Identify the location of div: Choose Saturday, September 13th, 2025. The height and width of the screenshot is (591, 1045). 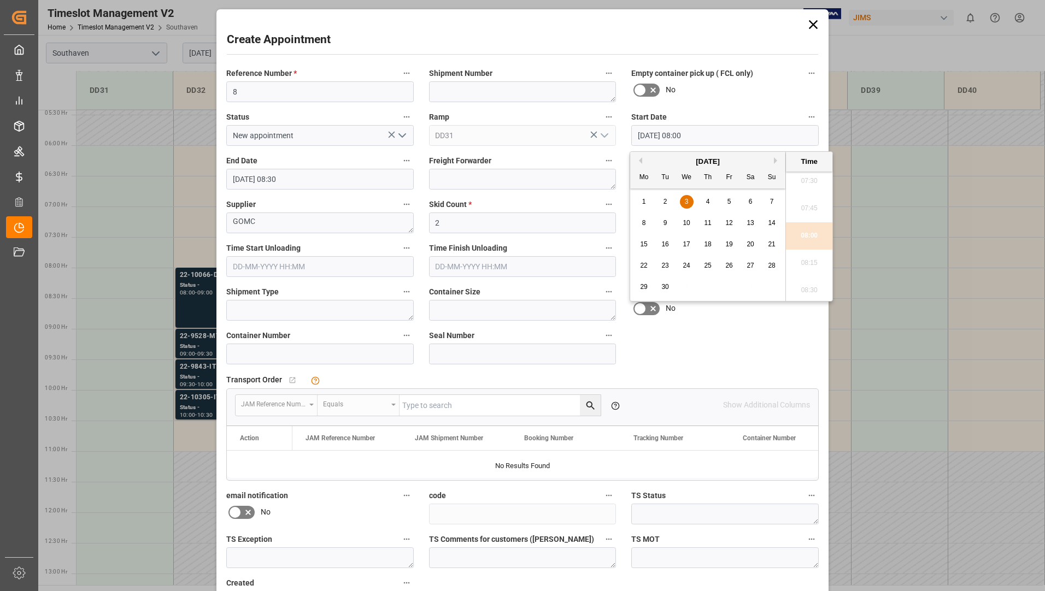
(750, 223).